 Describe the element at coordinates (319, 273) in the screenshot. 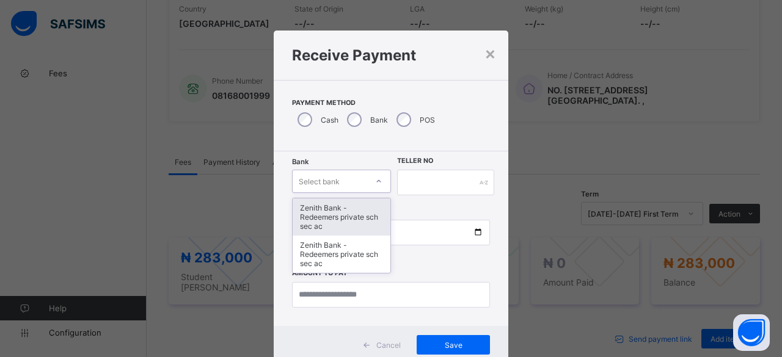

I see `label: Amount to pay` at that location.